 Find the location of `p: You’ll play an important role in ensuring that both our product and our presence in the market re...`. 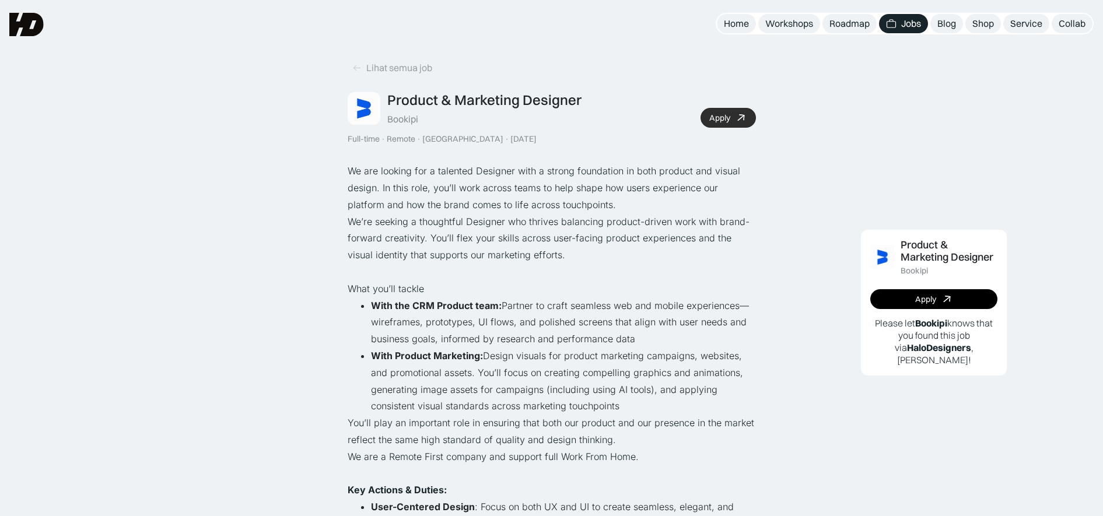

p: You’ll play an important role in ensuring that both our product and our presence in the market re... is located at coordinates (552, 432).